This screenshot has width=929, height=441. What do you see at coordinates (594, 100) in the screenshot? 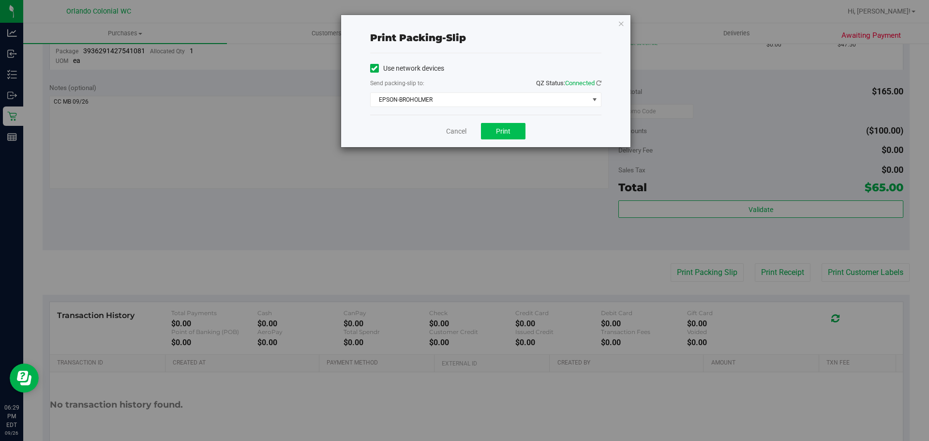
I see `span: select` at bounding box center [594, 100].